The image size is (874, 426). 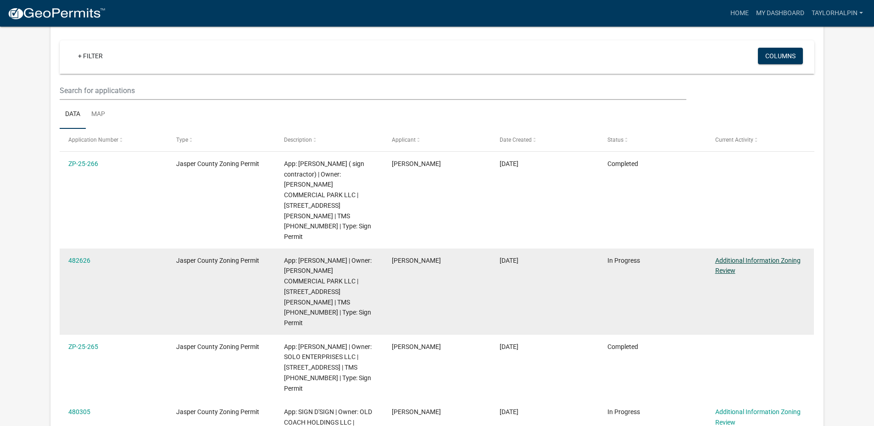 What do you see at coordinates (298, 140) in the screenshot?
I see `span: Description` at bounding box center [298, 140].